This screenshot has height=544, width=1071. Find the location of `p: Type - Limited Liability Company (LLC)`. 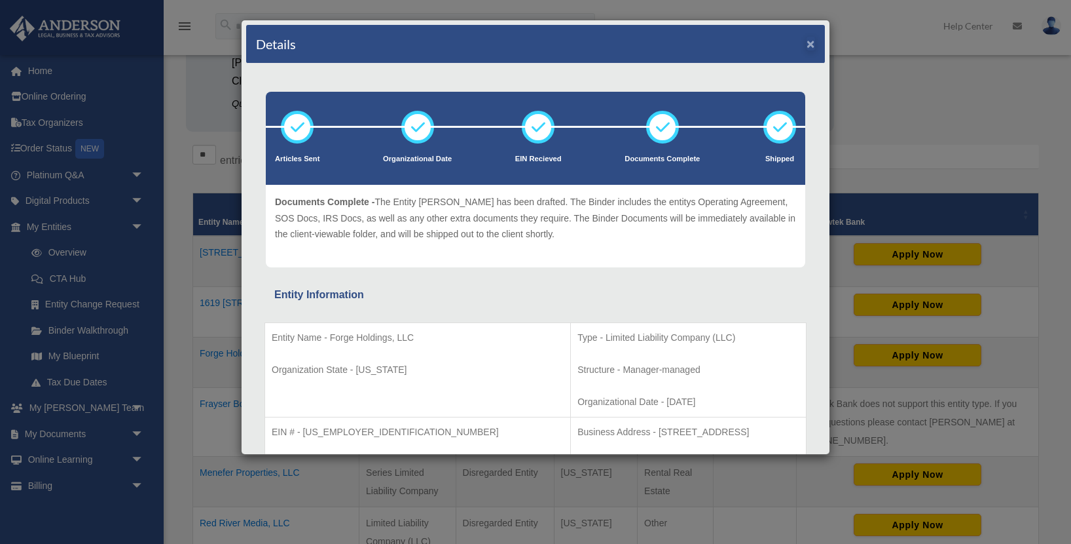

p: Type - Limited Liability Company (LLC) is located at coordinates (688, 337).